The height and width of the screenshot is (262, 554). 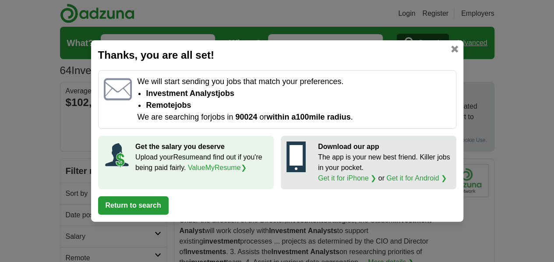 What do you see at coordinates (201, 147) in the screenshot?
I see `p: Get the salary you deserve` at bounding box center [201, 147].